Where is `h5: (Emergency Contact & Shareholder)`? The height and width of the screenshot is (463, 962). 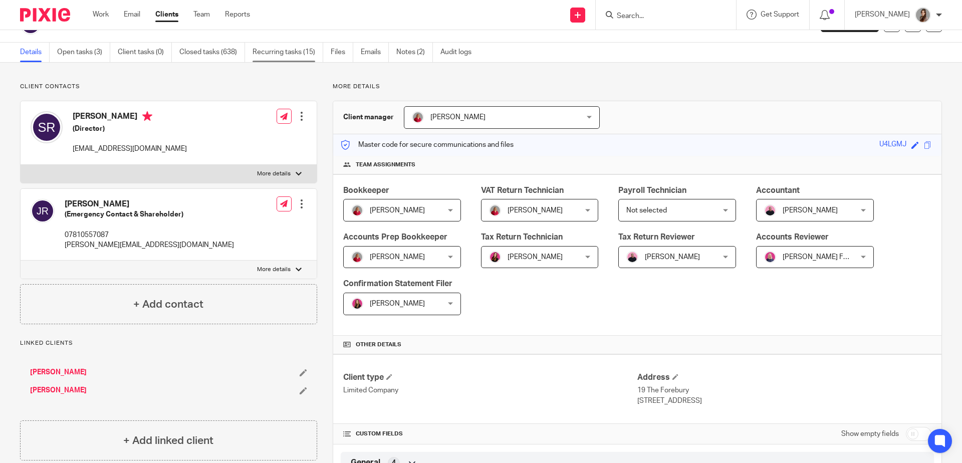 h5: (Emergency Contact & Shareholder) is located at coordinates (149, 214).